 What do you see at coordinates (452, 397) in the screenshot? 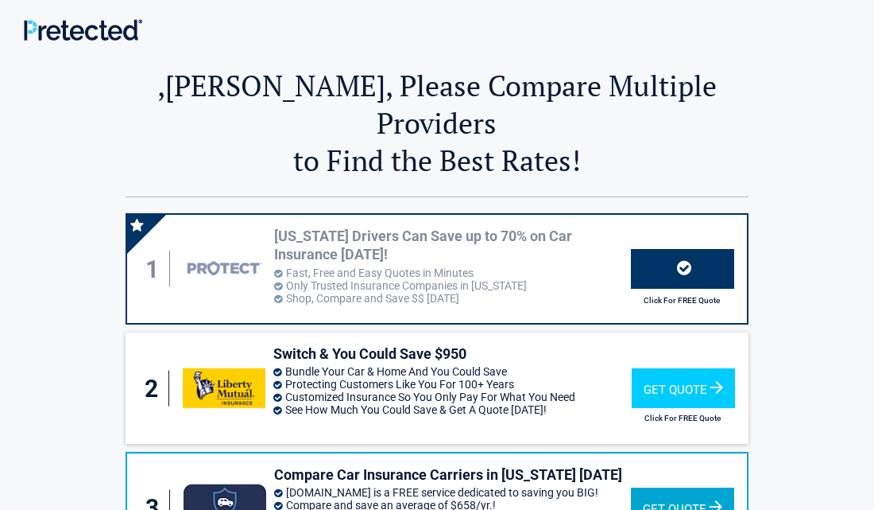
I see `li: Customized Insurance So You Only Pay For What You Need` at bounding box center [452, 397].